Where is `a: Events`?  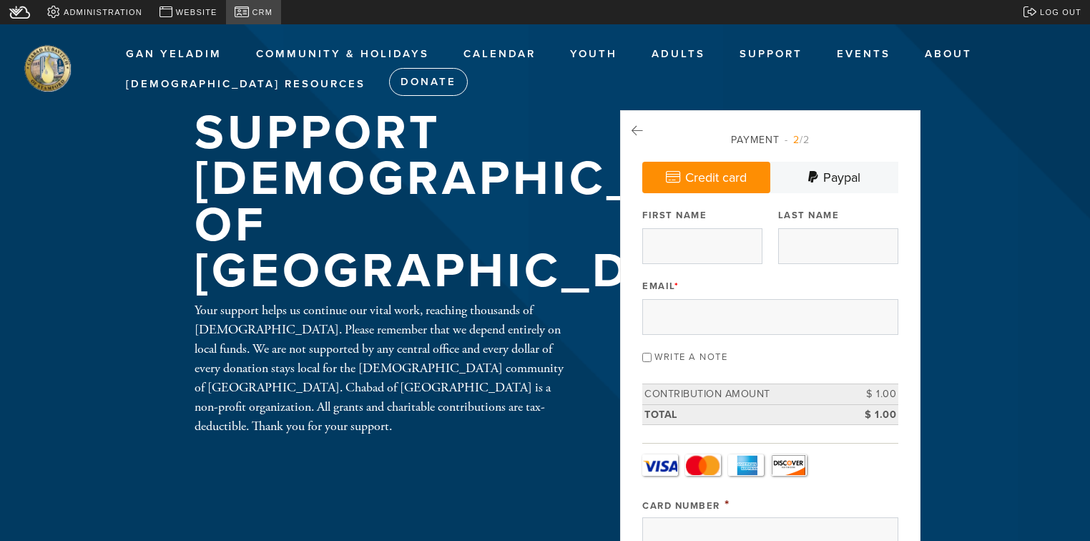
a: Events is located at coordinates (863, 54).